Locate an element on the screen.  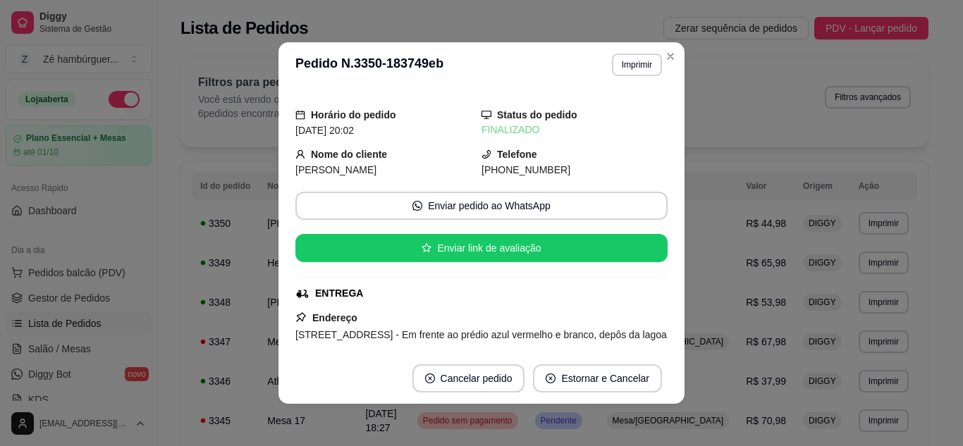
button: starEnviar link de avaliação is located at coordinates (481, 248).